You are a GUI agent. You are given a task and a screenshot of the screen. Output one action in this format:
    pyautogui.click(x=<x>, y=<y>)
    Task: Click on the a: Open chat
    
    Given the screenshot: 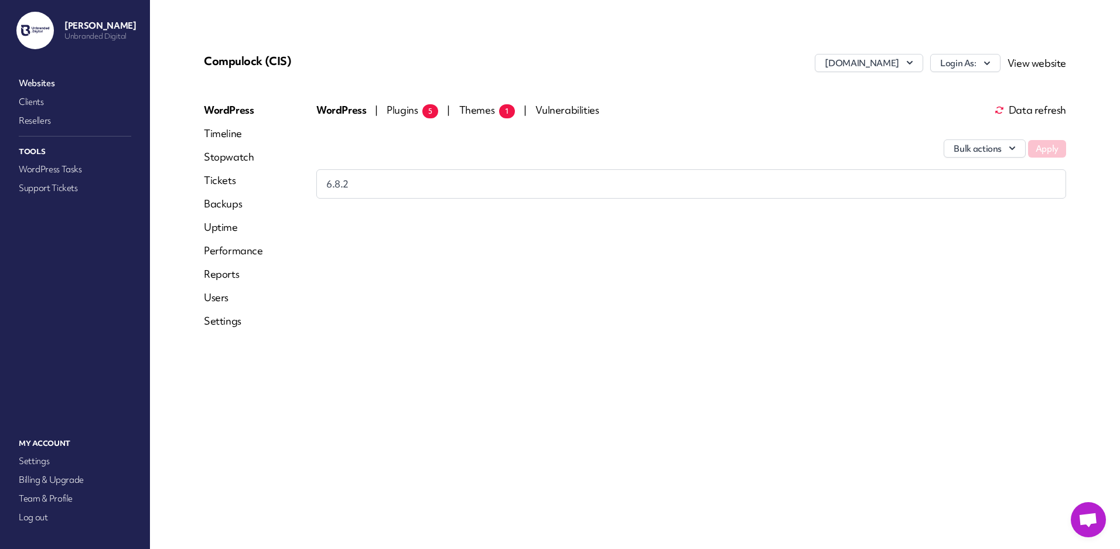 What is the action you would take?
    pyautogui.click(x=1088, y=520)
    